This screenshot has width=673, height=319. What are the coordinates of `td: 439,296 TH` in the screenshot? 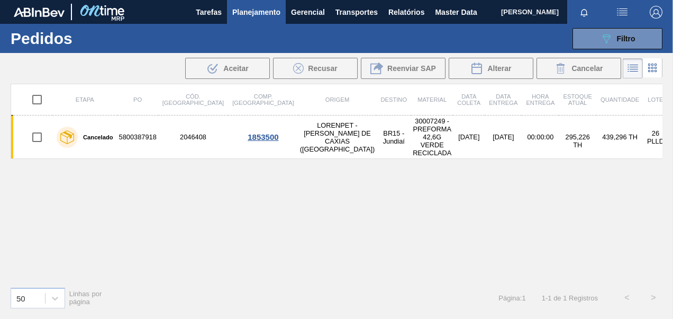 It's located at (620, 137).